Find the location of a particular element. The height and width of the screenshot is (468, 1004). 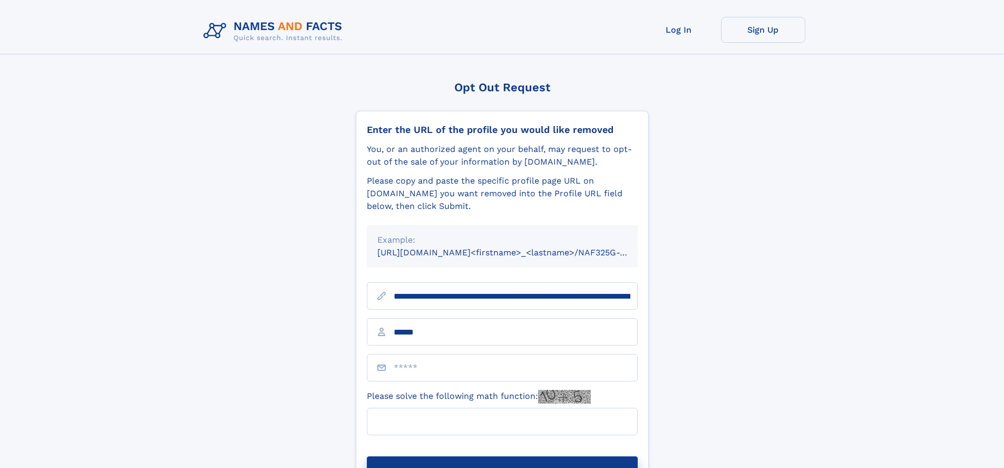

a: Log In is located at coordinates (679, 30).